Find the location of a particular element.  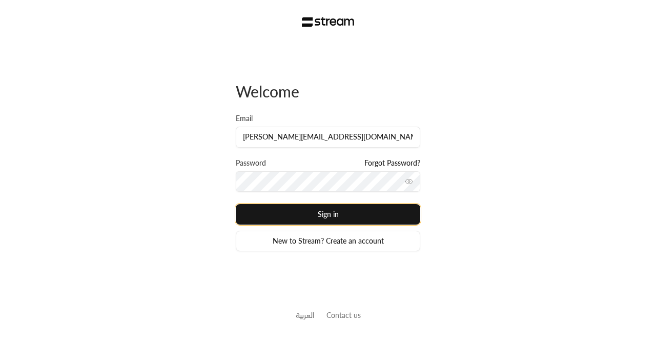

span: Welcome is located at coordinates (267, 91).